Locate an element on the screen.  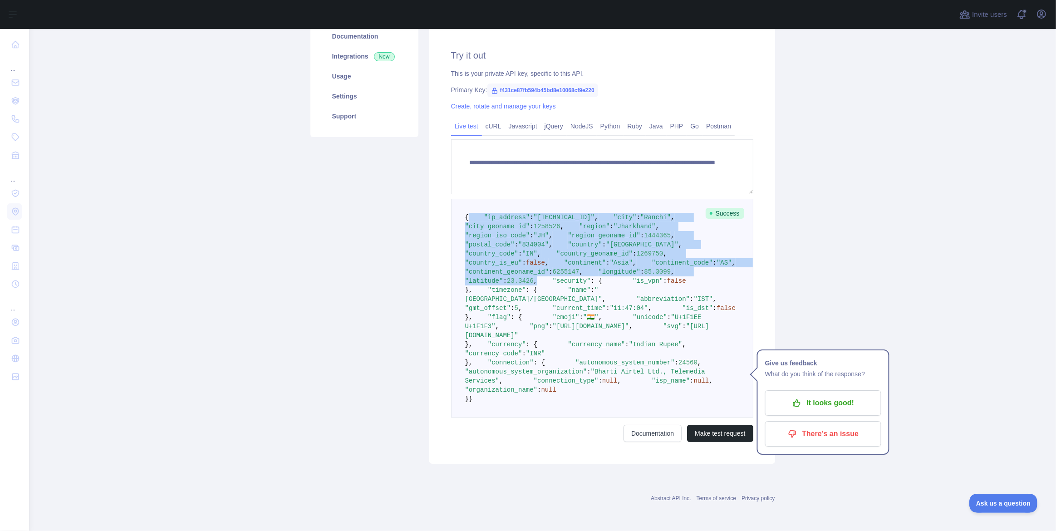
span: "country_code" is located at coordinates (492, 254).